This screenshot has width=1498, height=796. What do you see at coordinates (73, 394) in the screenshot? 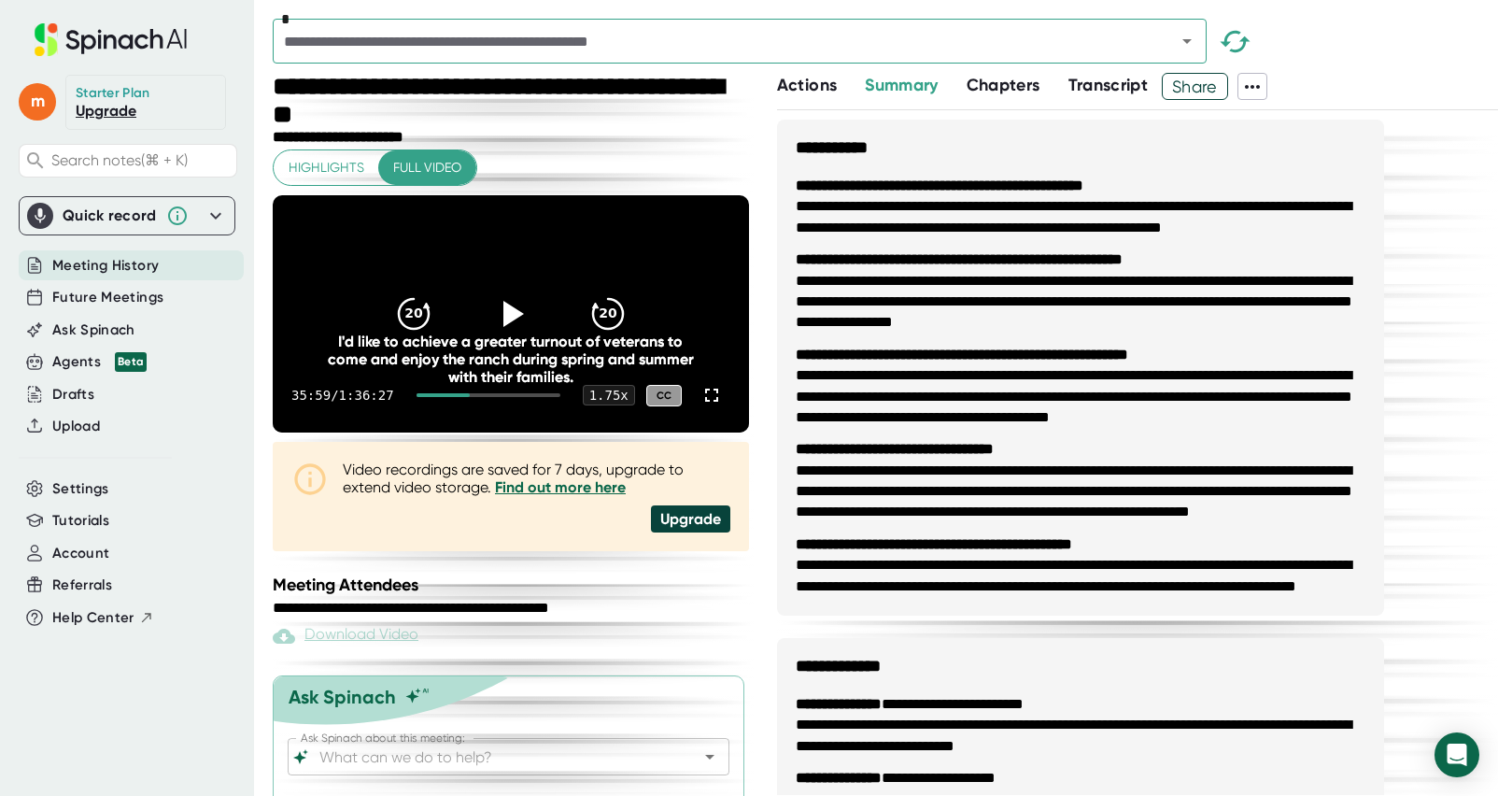
I see `button: Drafts` at bounding box center [73, 394].